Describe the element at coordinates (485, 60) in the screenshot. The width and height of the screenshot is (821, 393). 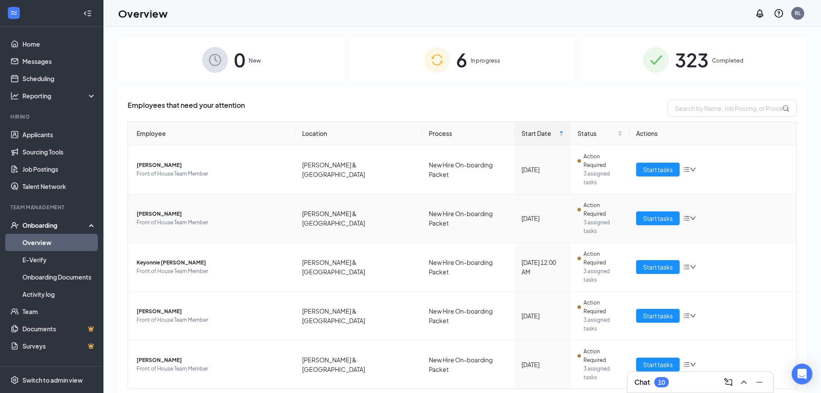
I see `span: In progress` at that location.